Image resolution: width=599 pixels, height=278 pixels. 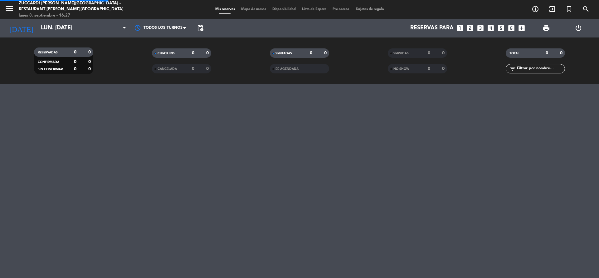 What do you see at coordinates (460, 28) in the screenshot?
I see `i: looks_one` at bounding box center [460, 28].